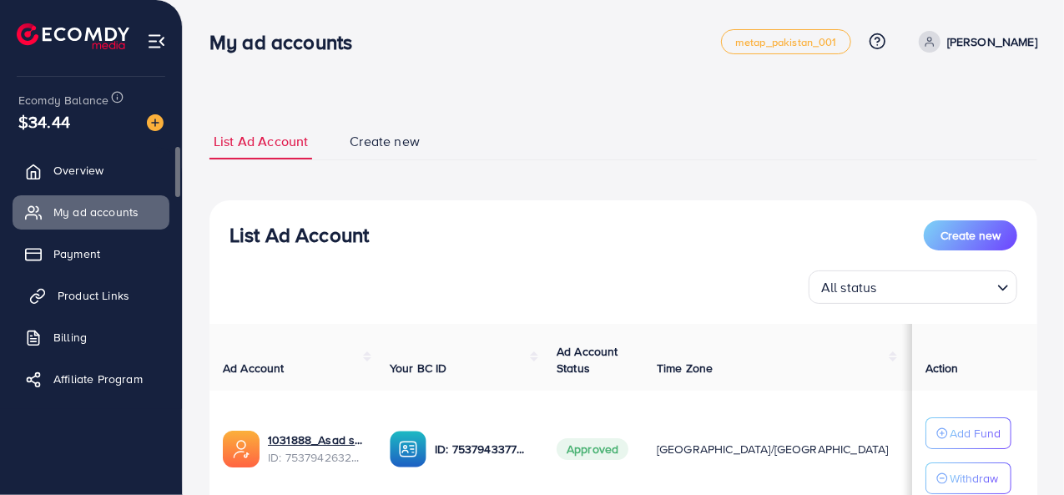 This screenshot has height=495, width=1064. Describe the element at coordinates (975, 433) in the screenshot. I see `p: Add Fund` at that location.